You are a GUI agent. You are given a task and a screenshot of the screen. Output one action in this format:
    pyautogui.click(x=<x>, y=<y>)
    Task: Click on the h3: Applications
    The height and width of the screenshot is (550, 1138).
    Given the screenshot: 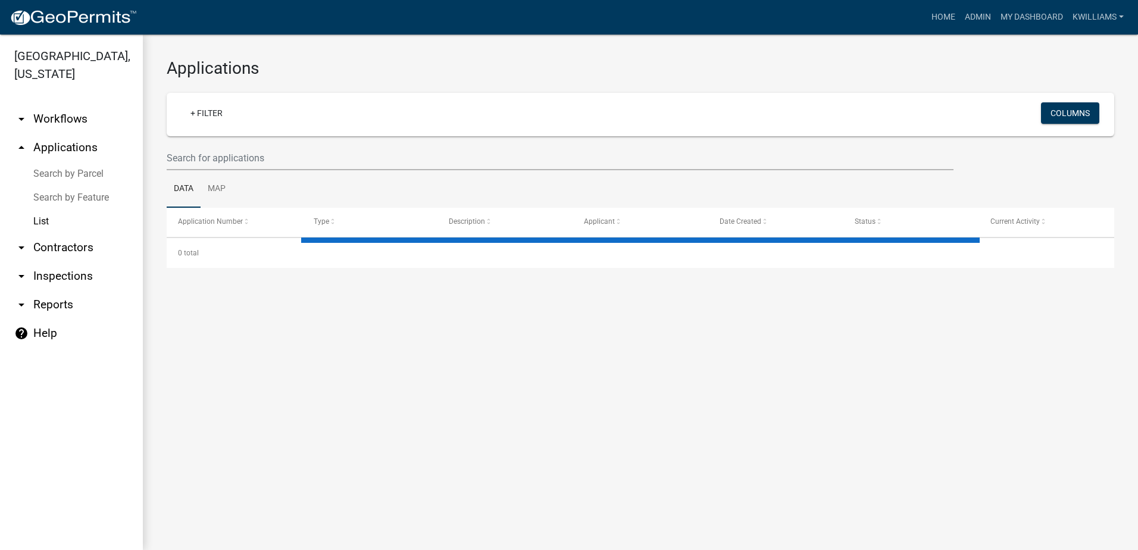 What is the action you would take?
    pyautogui.click(x=641, y=68)
    